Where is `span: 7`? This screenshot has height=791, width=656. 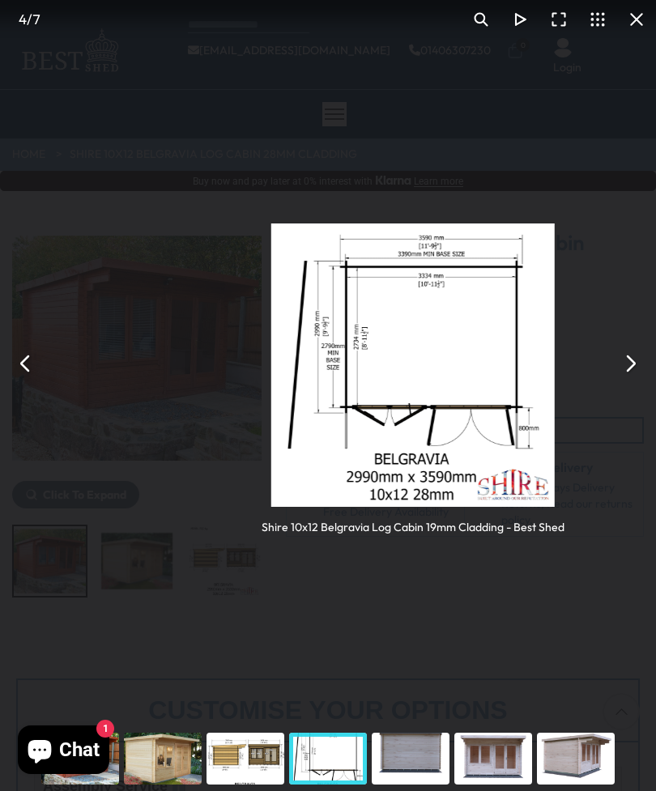
span: 7 is located at coordinates (36, 19).